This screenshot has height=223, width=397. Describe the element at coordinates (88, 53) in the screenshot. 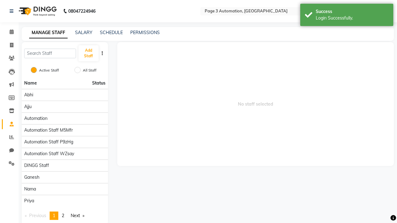

I see `button: Add Staff` at that location.